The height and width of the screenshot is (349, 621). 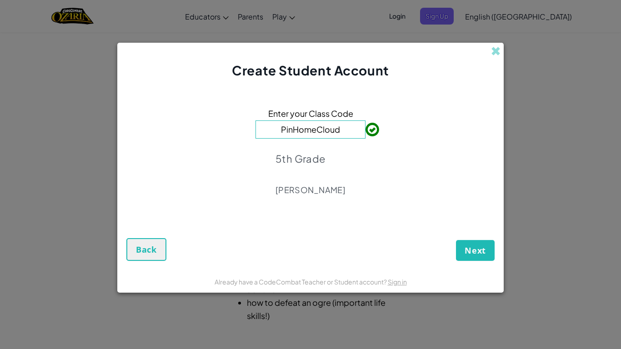 I want to click on button: Back, so click(x=146, y=250).